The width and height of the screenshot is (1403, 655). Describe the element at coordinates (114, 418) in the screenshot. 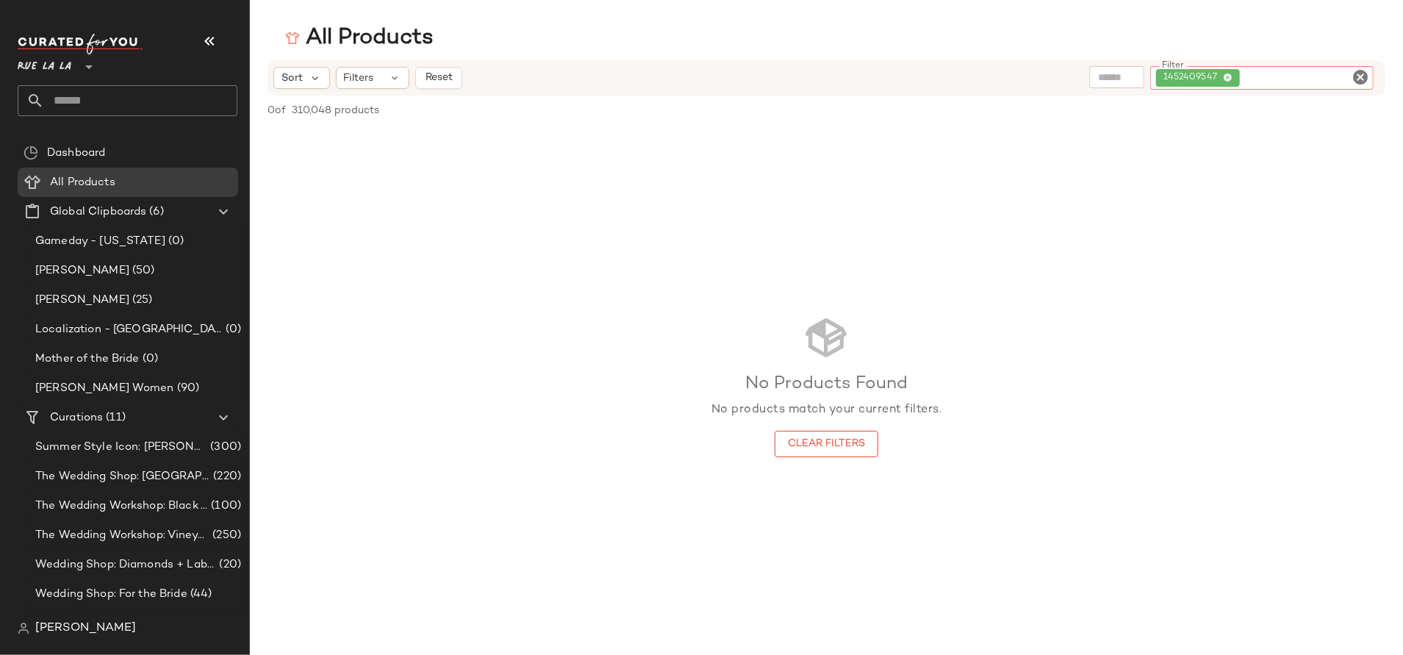

I see `span: (11)` at that location.